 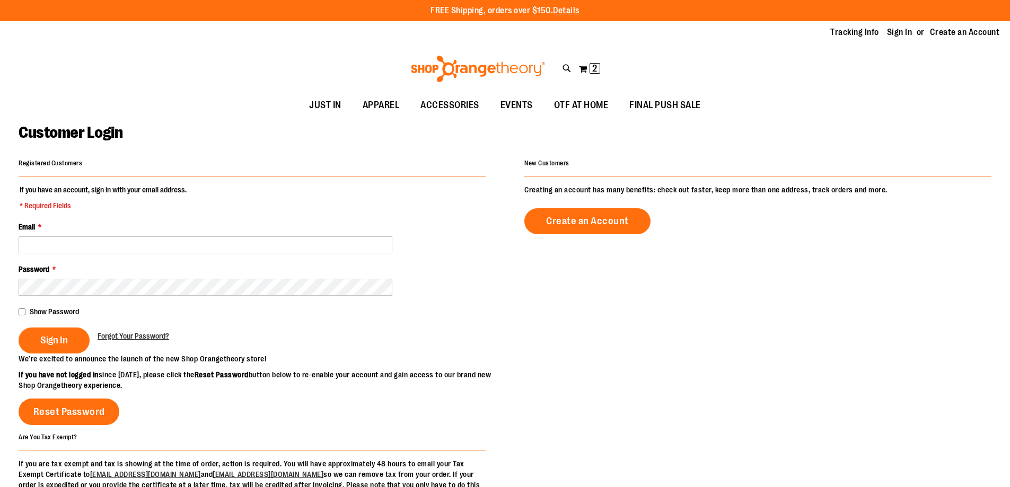 What do you see at coordinates (505, 11) in the screenshot?
I see `p: FREE Shipping, orders over $150.` at bounding box center [505, 11].